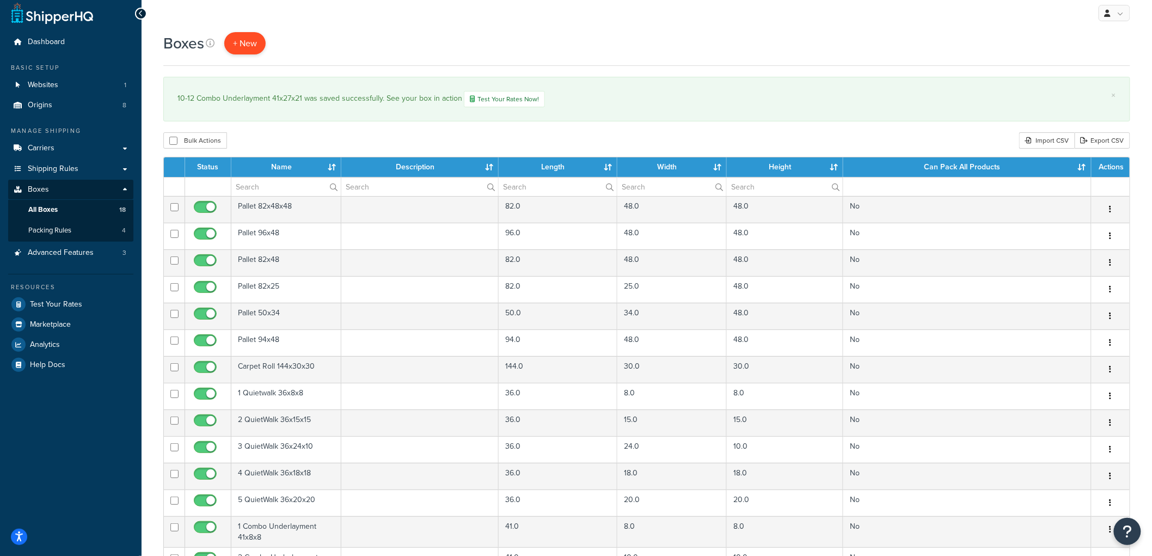 The width and height of the screenshot is (1152, 556). I want to click on td: 5 QuietWalk 36x20x20, so click(286, 503).